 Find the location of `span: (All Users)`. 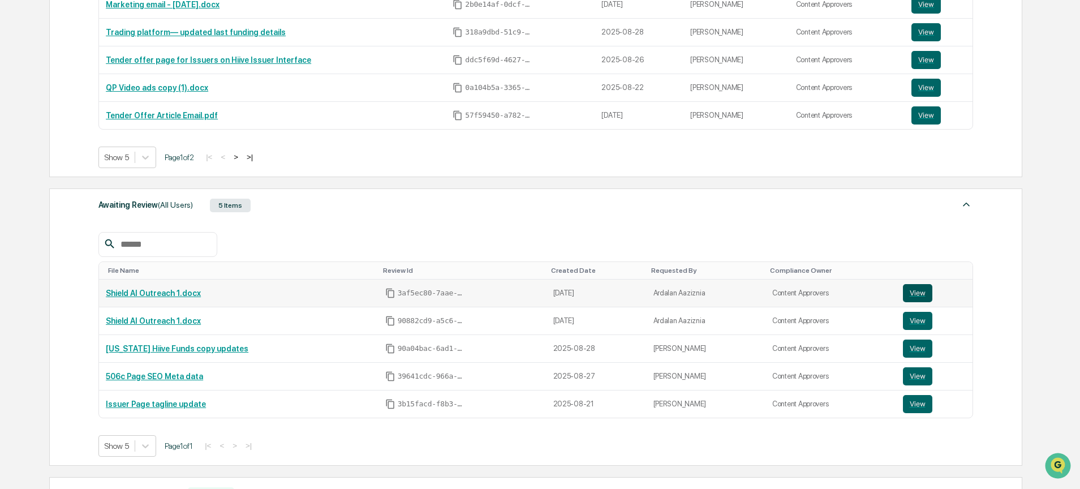

span: (All Users) is located at coordinates (175, 205).